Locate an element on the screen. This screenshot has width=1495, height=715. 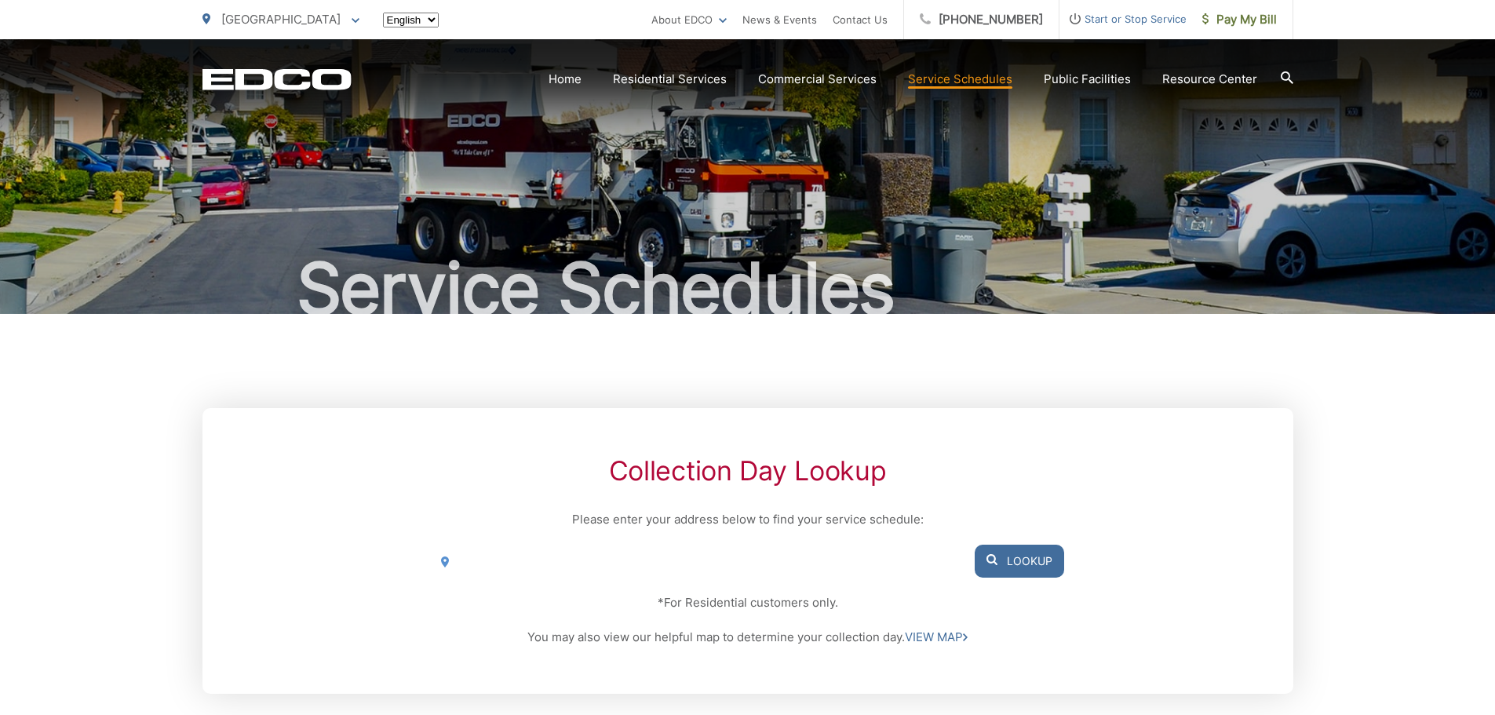
span: Pay My Bill is located at coordinates (1239, 20).